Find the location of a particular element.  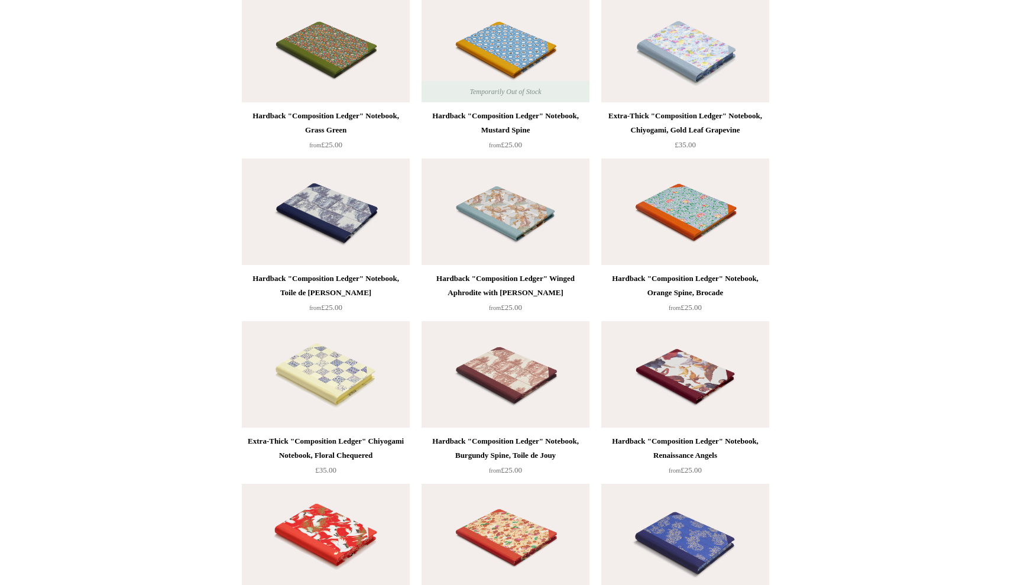

a: Hardback "Composition Ledger" Notebook, Toile de Jouy Hardback "Composition Ledger" Notebook, Toi... is located at coordinates (326, 212).